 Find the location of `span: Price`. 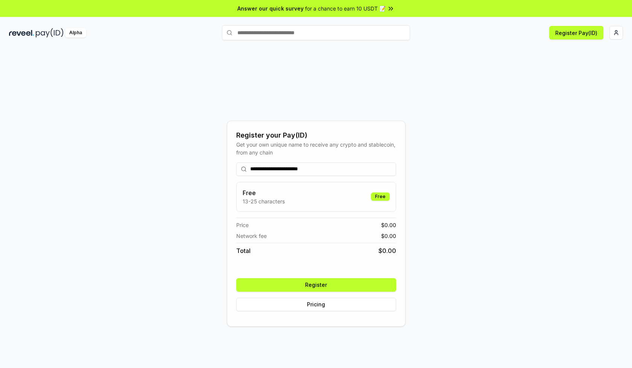

span: Price is located at coordinates (242, 225).